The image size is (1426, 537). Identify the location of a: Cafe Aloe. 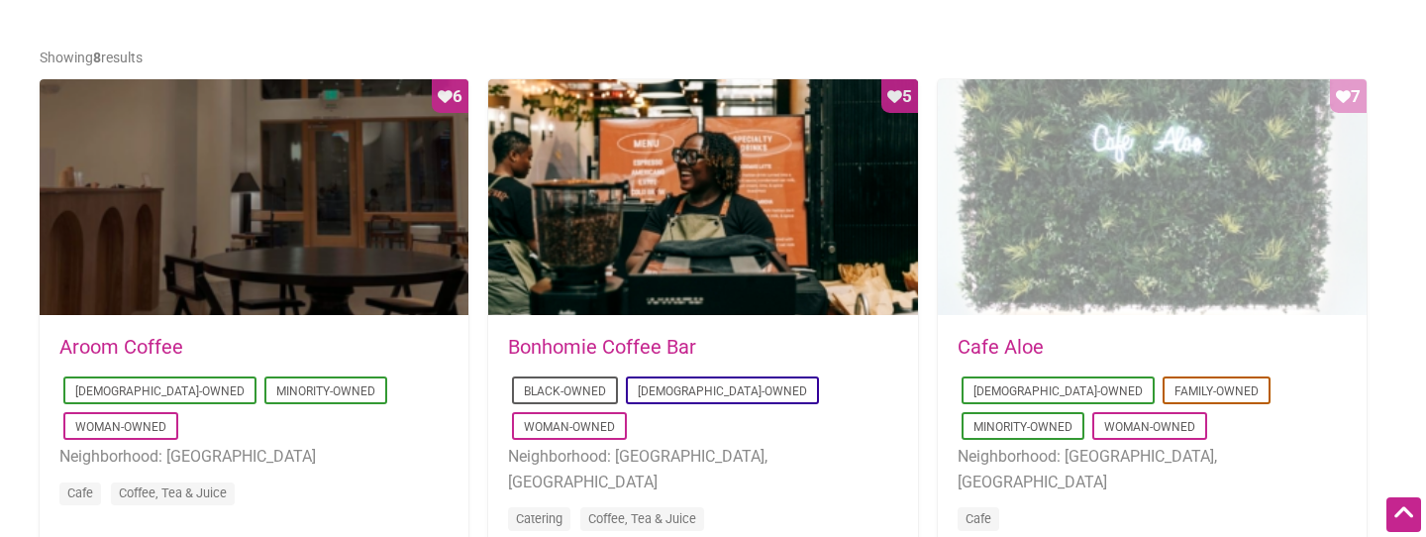
(1000, 347).